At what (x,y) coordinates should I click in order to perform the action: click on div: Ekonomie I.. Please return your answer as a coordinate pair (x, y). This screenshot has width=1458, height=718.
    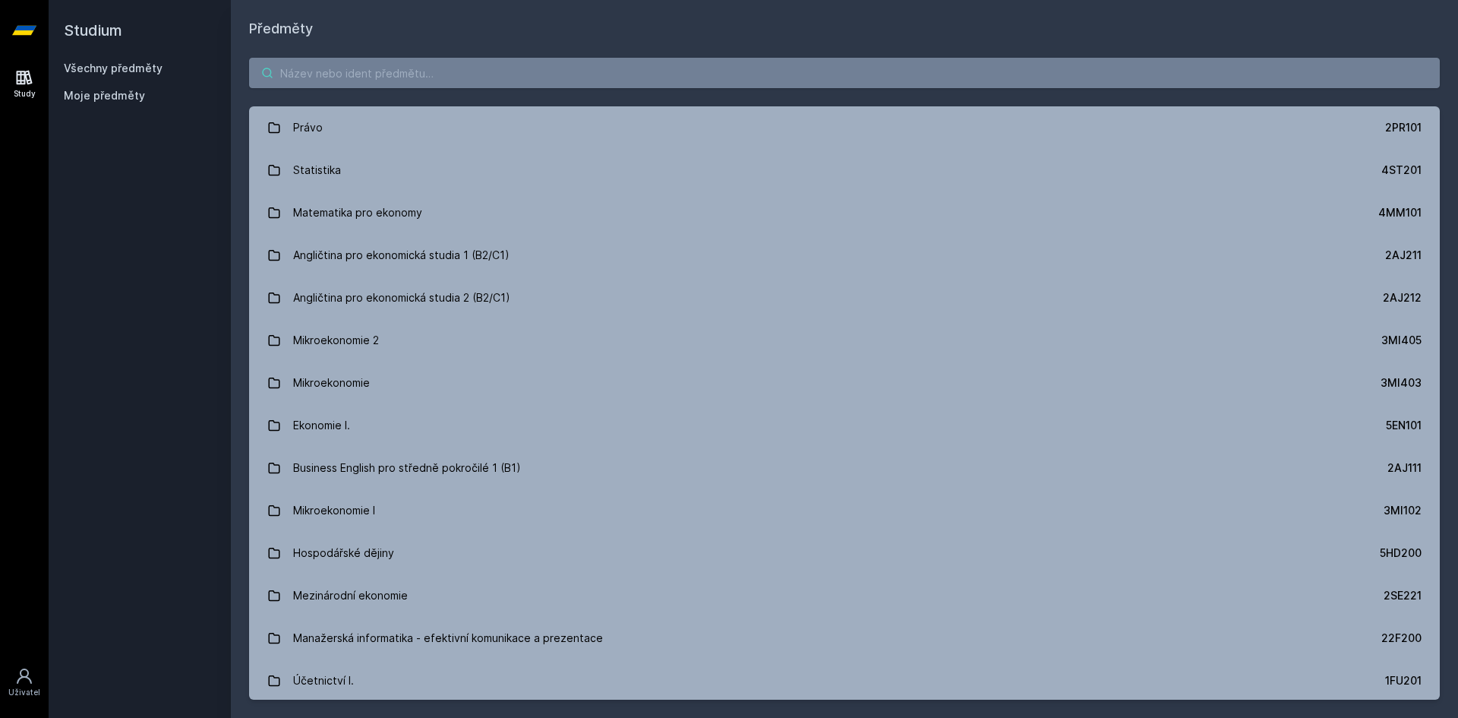
    Looking at the image, I should click on (321, 425).